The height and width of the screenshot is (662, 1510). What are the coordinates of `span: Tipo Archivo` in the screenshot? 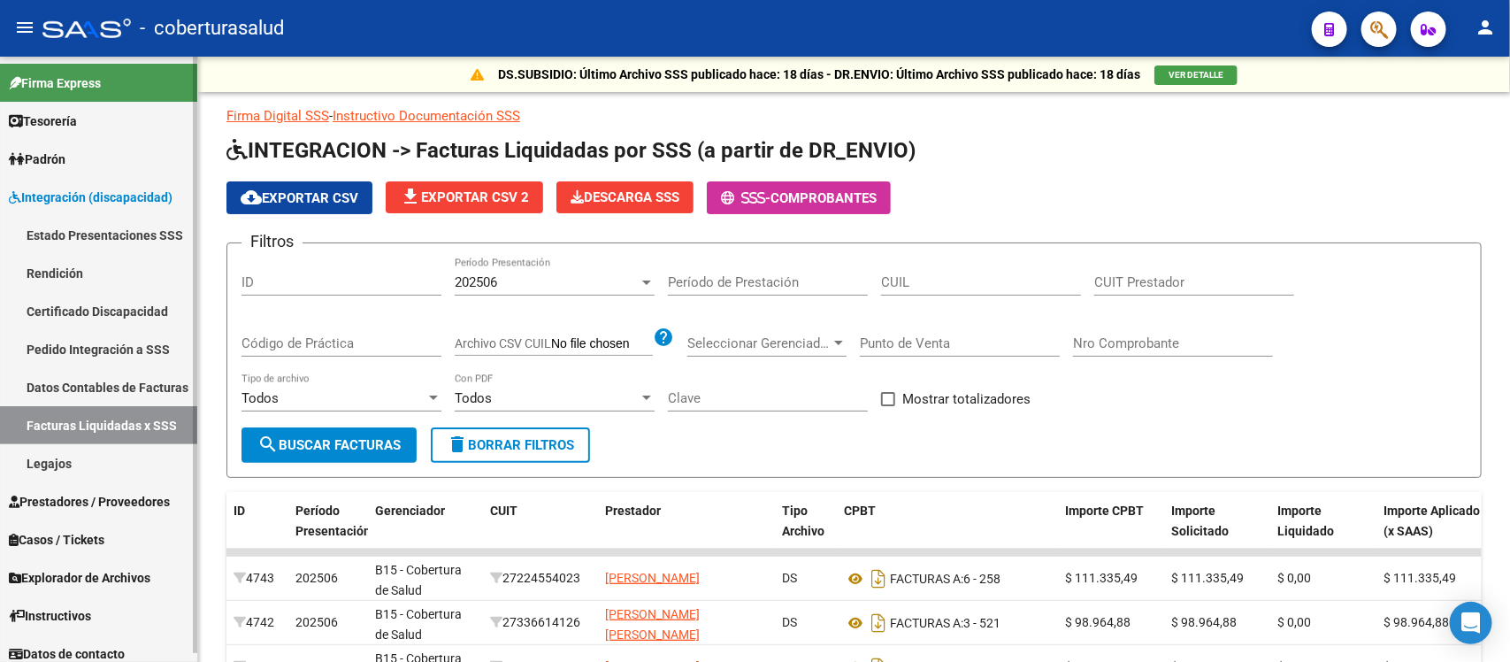 It's located at (803, 520).